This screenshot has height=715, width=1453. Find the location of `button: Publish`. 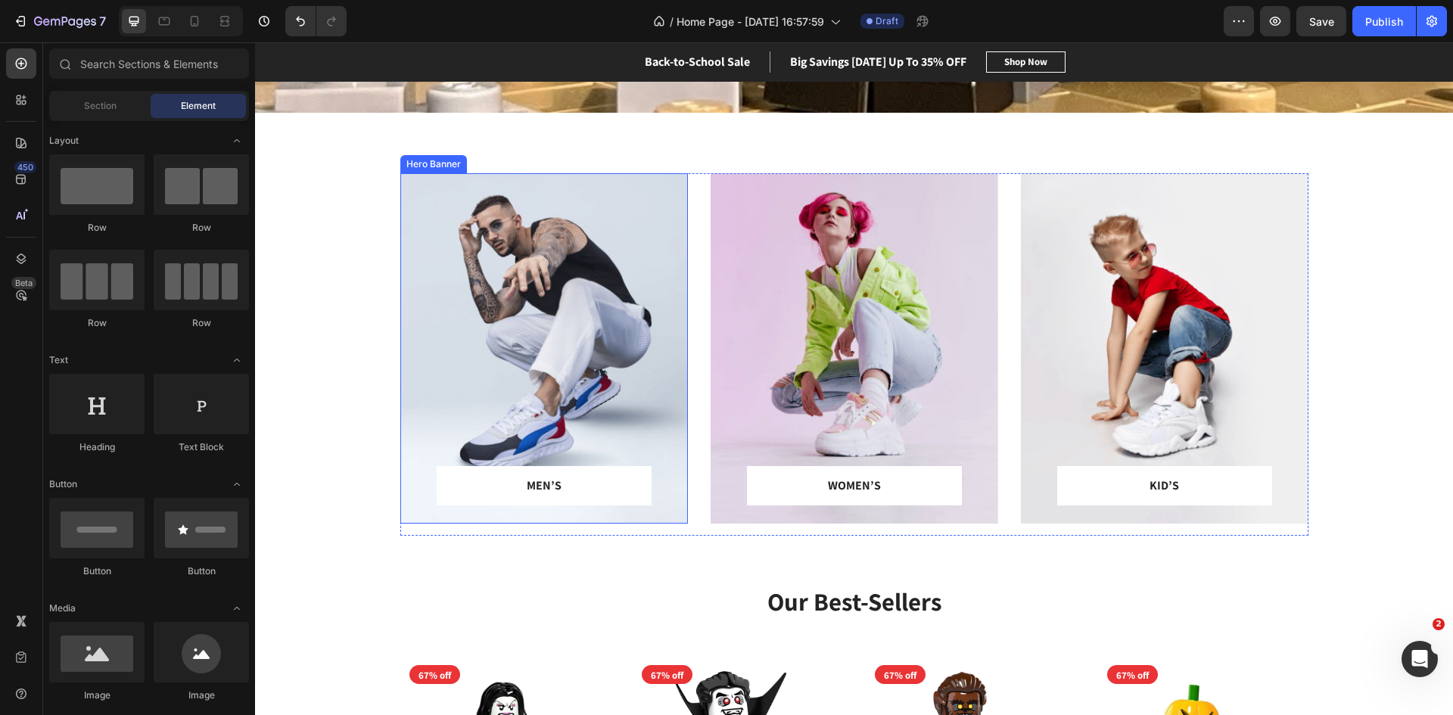

button: Publish is located at coordinates (1384, 21).